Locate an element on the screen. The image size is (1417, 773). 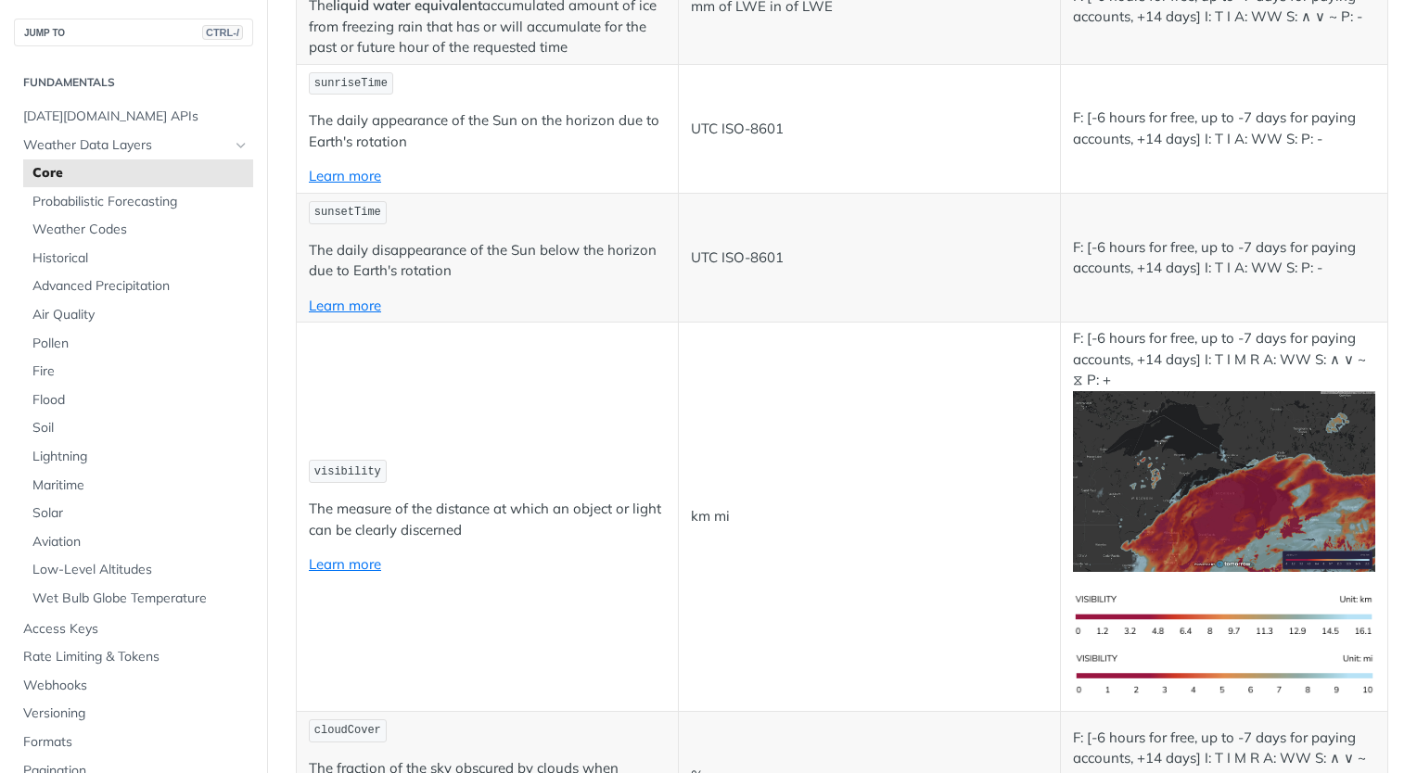
span: visibility is located at coordinates (348, 472).